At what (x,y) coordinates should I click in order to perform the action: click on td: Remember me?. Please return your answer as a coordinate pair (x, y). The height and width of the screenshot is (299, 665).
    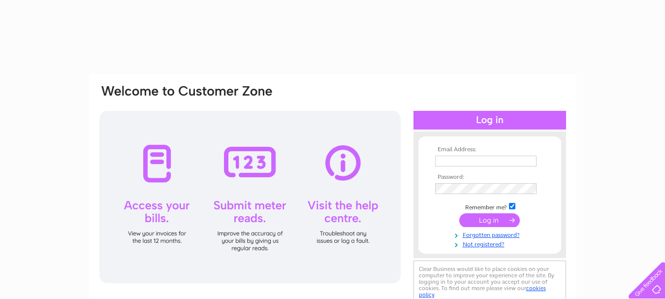
    Looking at the image, I should click on (490, 206).